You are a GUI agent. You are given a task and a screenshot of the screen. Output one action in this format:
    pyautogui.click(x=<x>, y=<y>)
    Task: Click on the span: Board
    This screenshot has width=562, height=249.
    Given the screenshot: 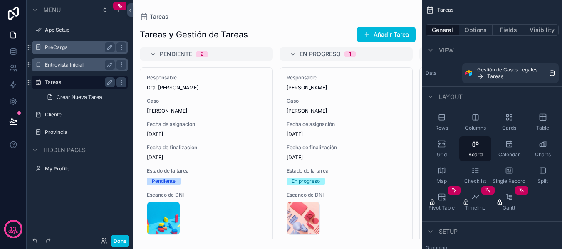 What is the action you would take?
    pyautogui.click(x=476, y=155)
    